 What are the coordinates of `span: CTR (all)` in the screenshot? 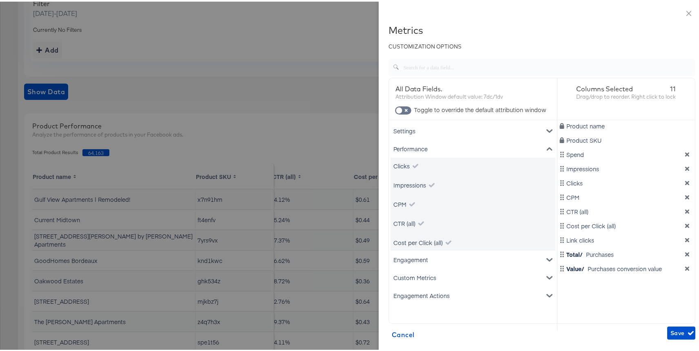 It's located at (577, 210).